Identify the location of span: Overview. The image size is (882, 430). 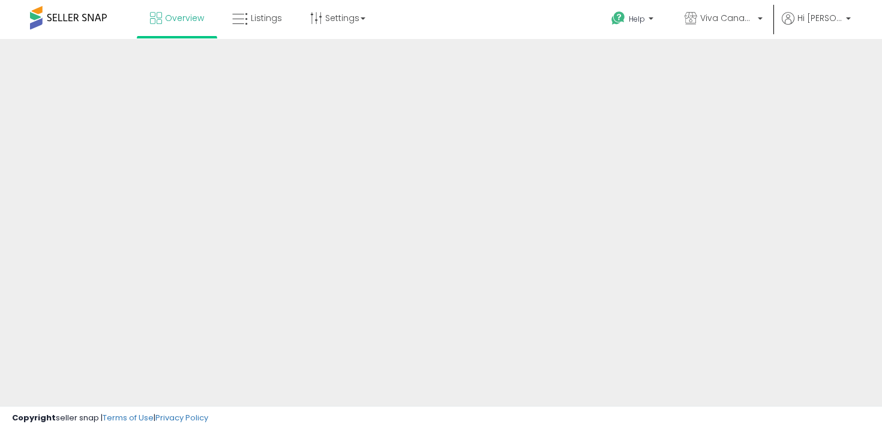
(184, 18).